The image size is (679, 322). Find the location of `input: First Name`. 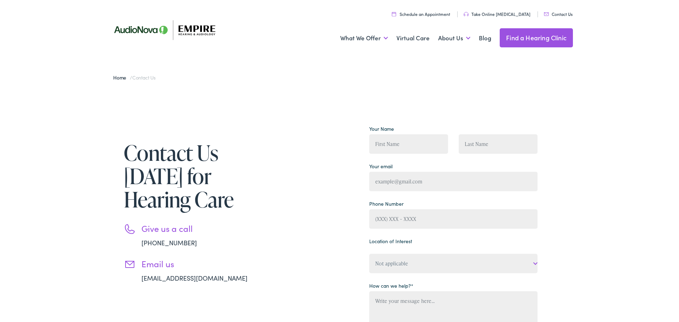

input: First Name is located at coordinates (408, 144).